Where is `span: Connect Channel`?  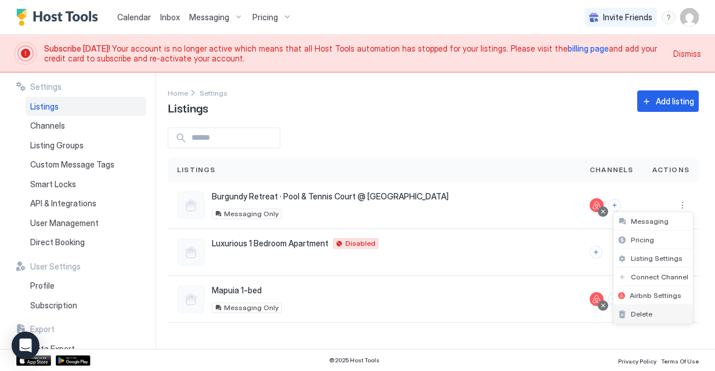 span: Connect Channel is located at coordinates (659, 277).